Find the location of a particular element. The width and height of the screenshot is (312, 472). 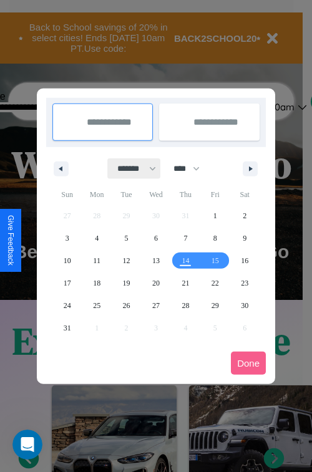

button: 18 is located at coordinates (96, 283).